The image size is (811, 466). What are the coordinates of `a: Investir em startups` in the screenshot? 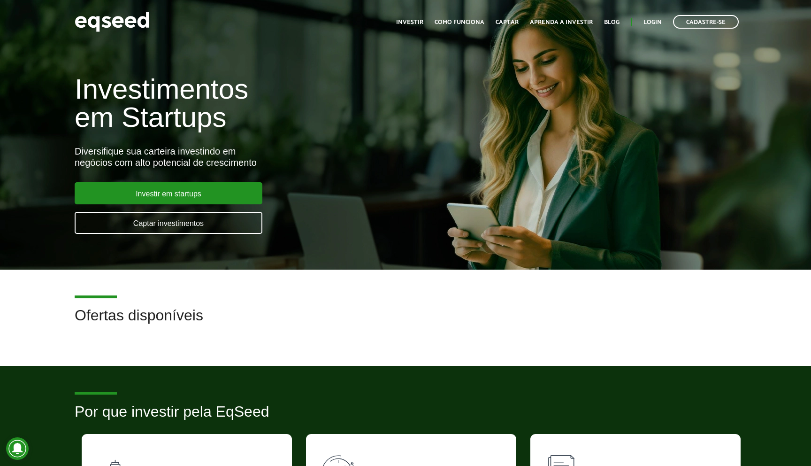 It's located at (169, 193).